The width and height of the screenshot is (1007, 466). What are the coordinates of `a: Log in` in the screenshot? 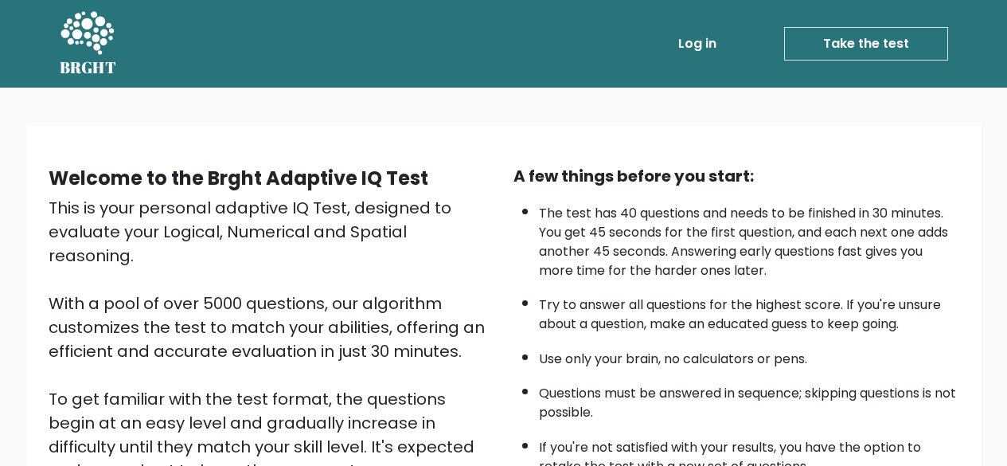 It's located at (697, 44).